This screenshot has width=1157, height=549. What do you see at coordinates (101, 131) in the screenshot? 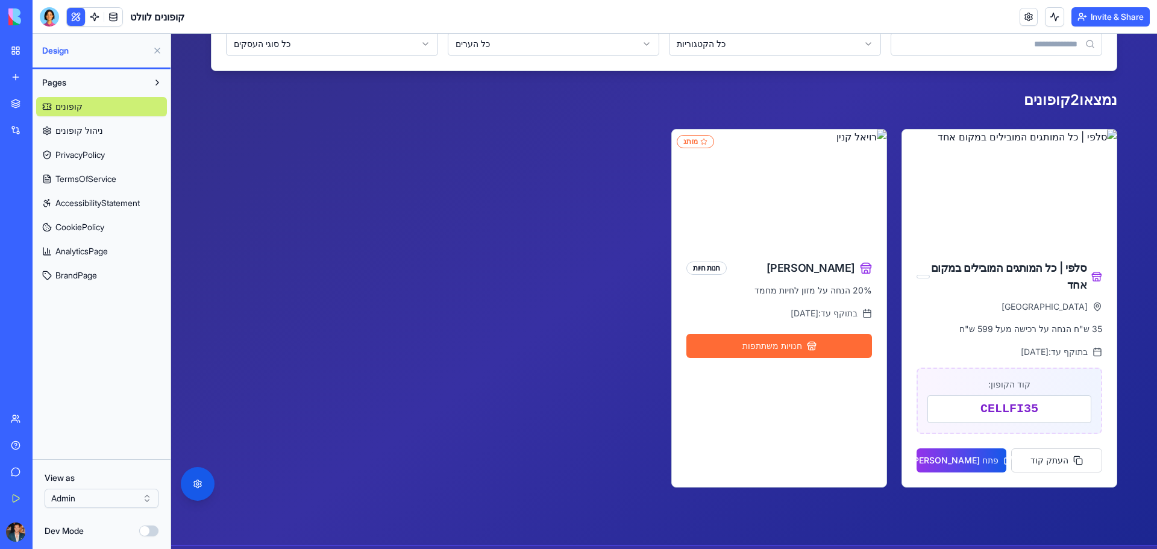
I see `a: ניהול קופונים` at bounding box center [101, 131].